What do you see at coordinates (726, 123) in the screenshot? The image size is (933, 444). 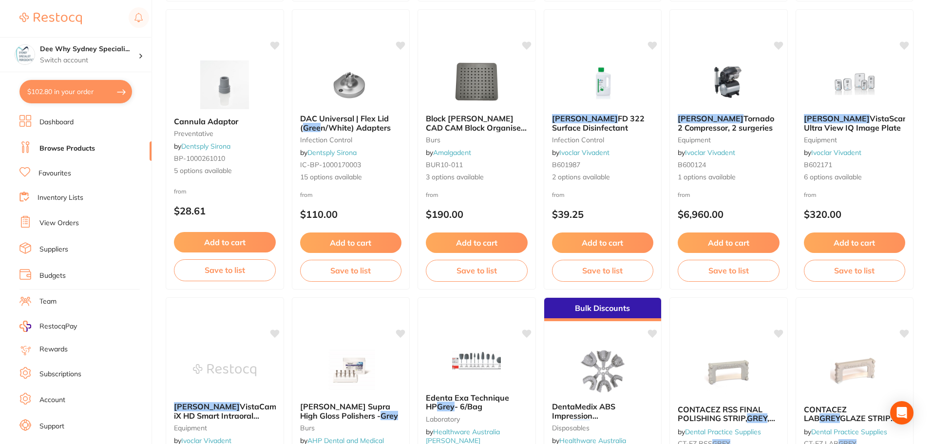 I see `span: Tornado 2 Compressor, 2 surgeries` at bounding box center [726, 123].